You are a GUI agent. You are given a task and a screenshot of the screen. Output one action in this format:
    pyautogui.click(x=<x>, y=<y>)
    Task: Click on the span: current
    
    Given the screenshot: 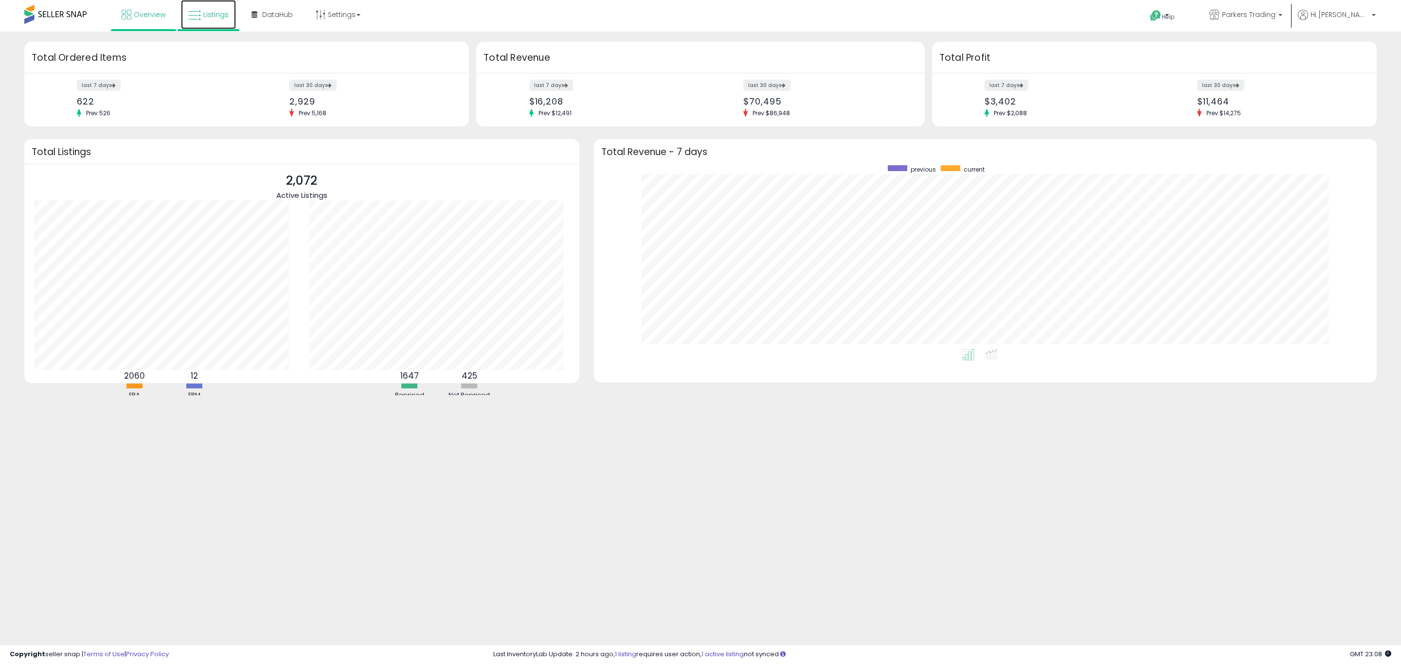 What is the action you would take?
    pyautogui.click(x=974, y=169)
    